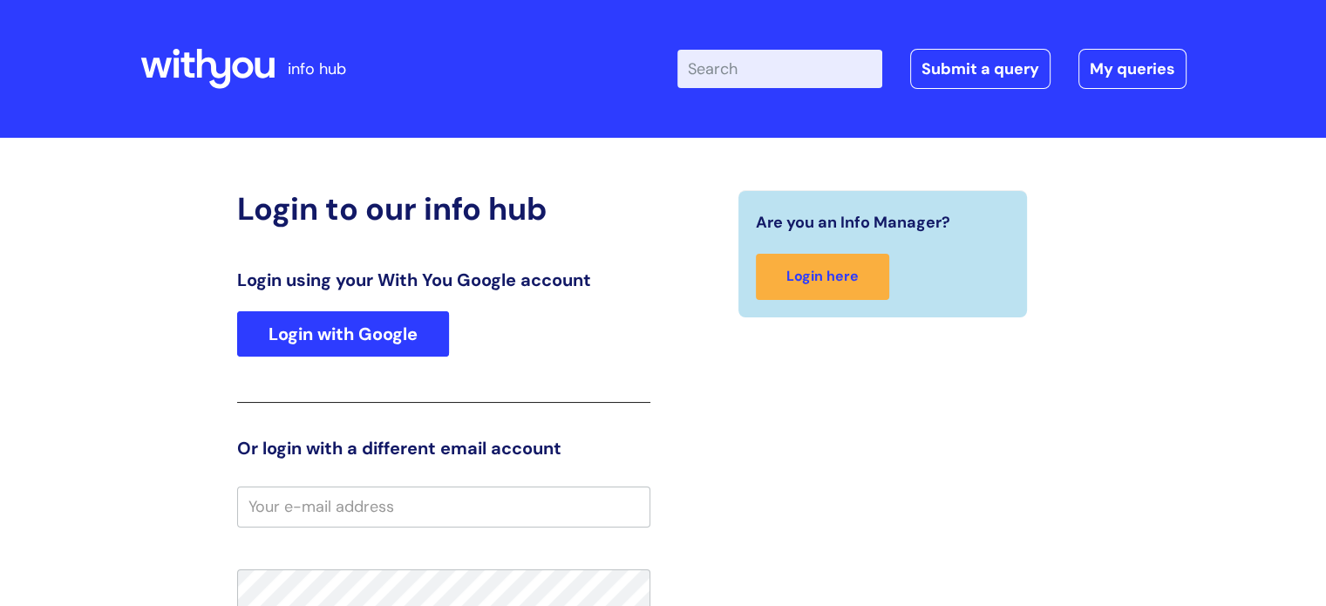 This screenshot has width=1326, height=606. I want to click on h3: Or login with a different email account, so click(444, 448).